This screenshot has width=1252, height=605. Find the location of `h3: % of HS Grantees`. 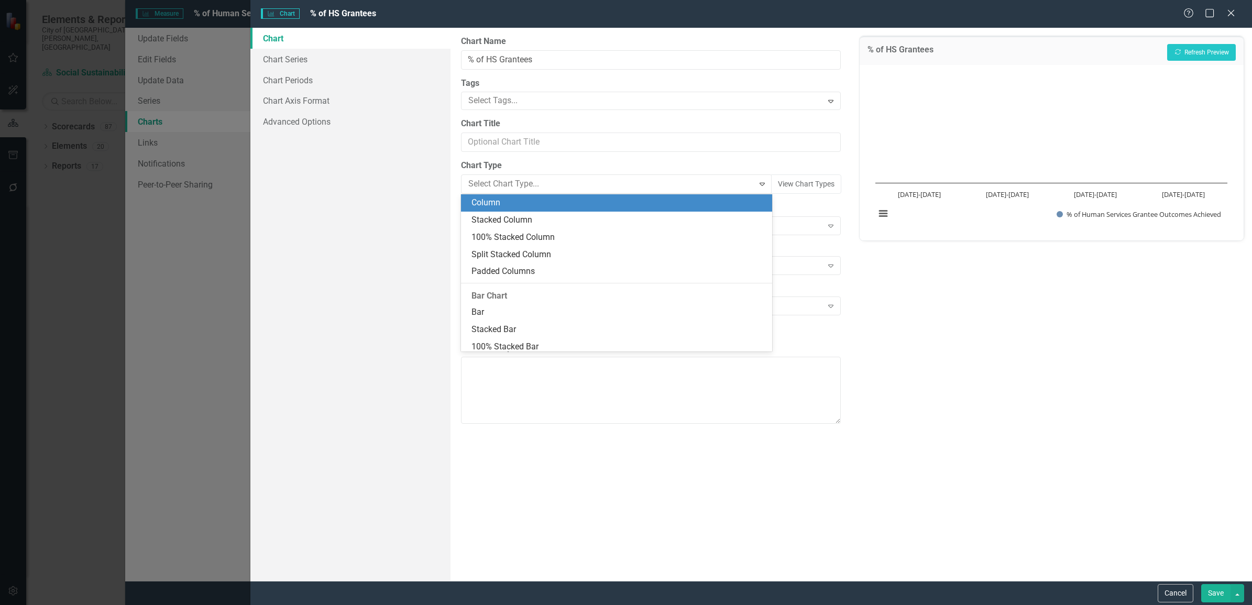

h3: % of HS Grantees is located at coordinates (900, 51).